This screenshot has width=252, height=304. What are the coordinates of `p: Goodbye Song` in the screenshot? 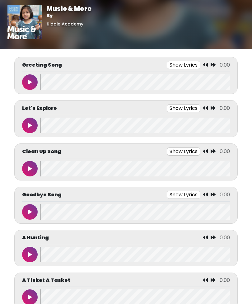 It's located at (42, 195).